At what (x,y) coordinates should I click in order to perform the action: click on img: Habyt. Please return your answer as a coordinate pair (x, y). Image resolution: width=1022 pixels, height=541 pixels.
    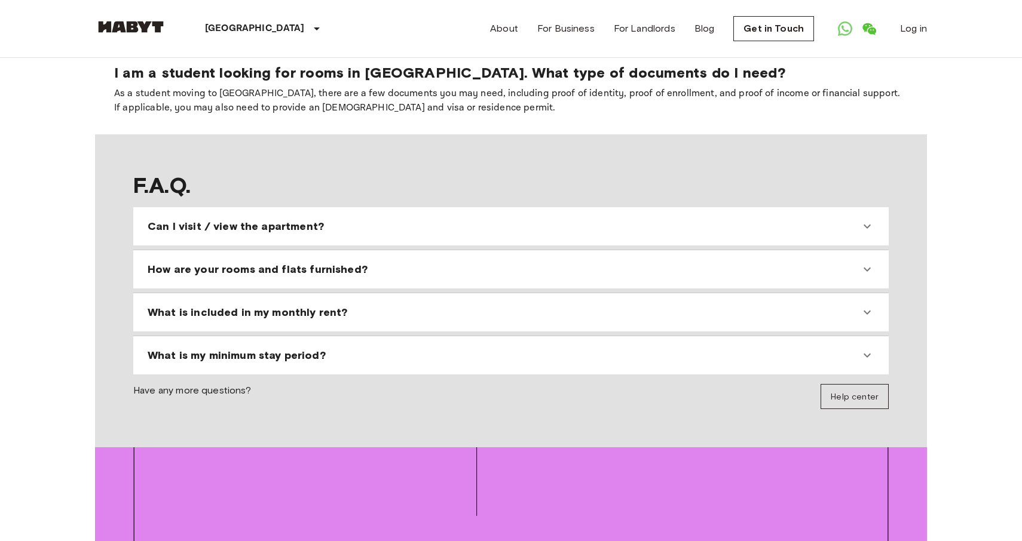
    Looking at the image, I should click on (131, 27).